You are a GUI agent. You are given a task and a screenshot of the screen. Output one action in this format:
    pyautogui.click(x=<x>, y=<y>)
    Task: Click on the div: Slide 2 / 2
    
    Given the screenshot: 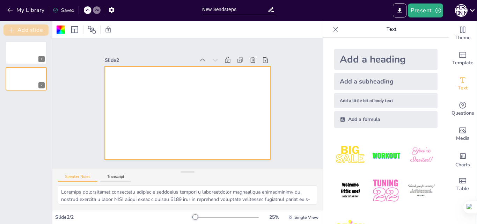 What is the action you would take?
    pyautogui.click(x=123, y=217)
    